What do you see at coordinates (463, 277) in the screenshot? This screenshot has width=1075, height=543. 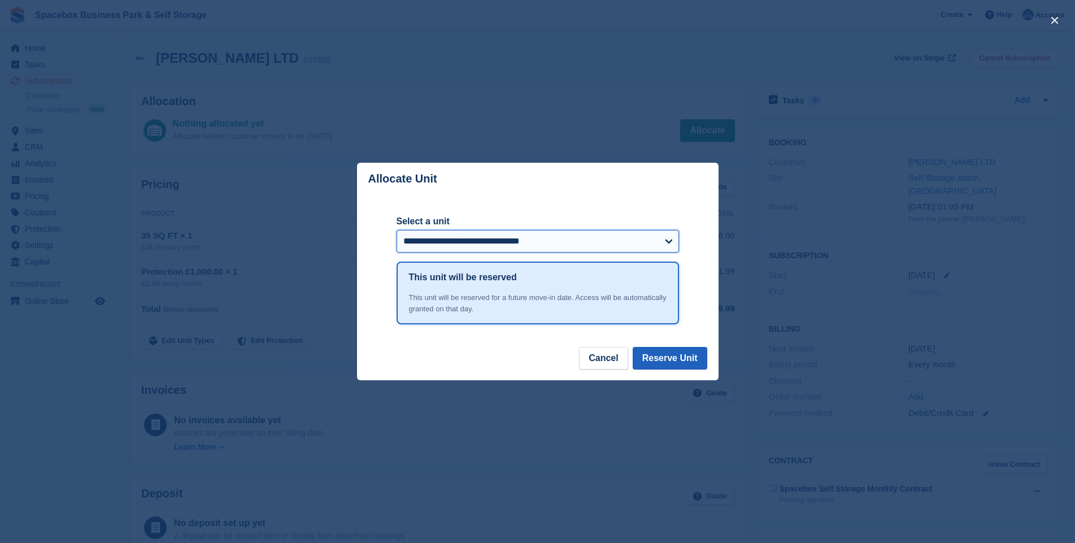 I see `h1: This unit will be reserved` at bounding box center [463, 277].